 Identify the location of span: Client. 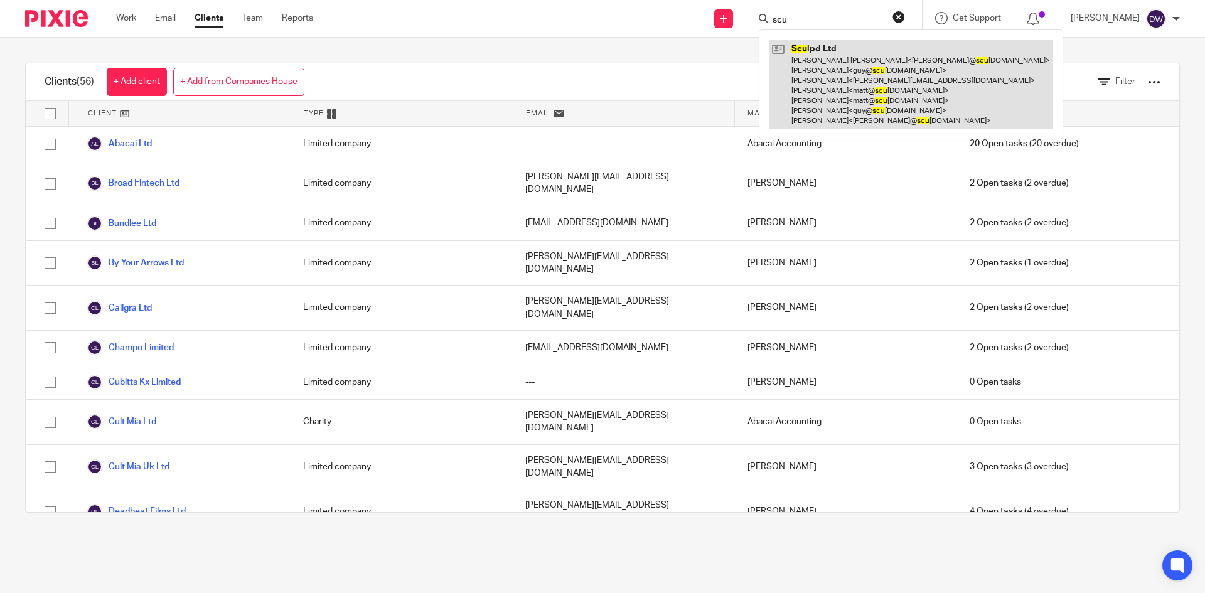
(102, 113).